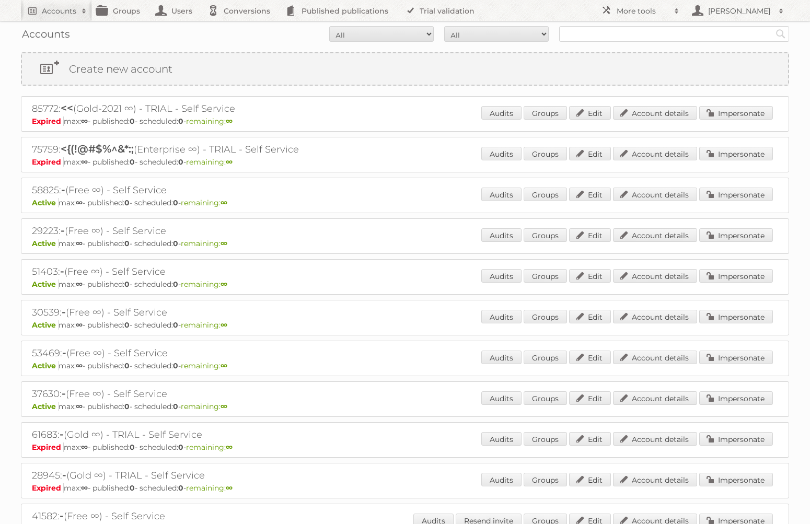 This screenshot has width=810, height=524. Describe the element at coordinates (59, 11) in the screenshot. I see `h2: Accounts` at that location.